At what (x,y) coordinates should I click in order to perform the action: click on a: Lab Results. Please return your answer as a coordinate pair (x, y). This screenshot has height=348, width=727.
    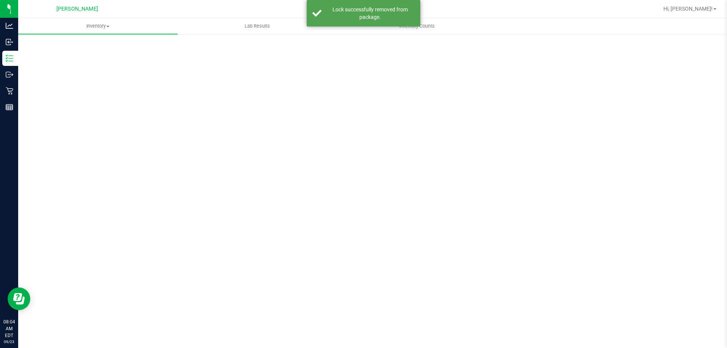
    Looking at the image, I should click on (257, 26).